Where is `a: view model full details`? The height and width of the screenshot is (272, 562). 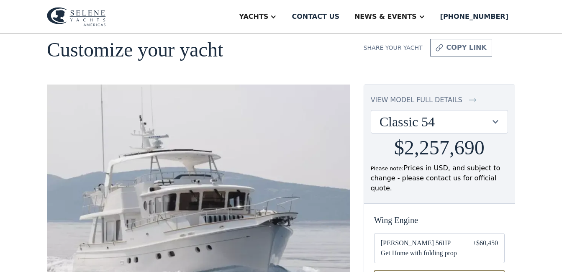
a: view model full details is located at coordinates (439, 100).